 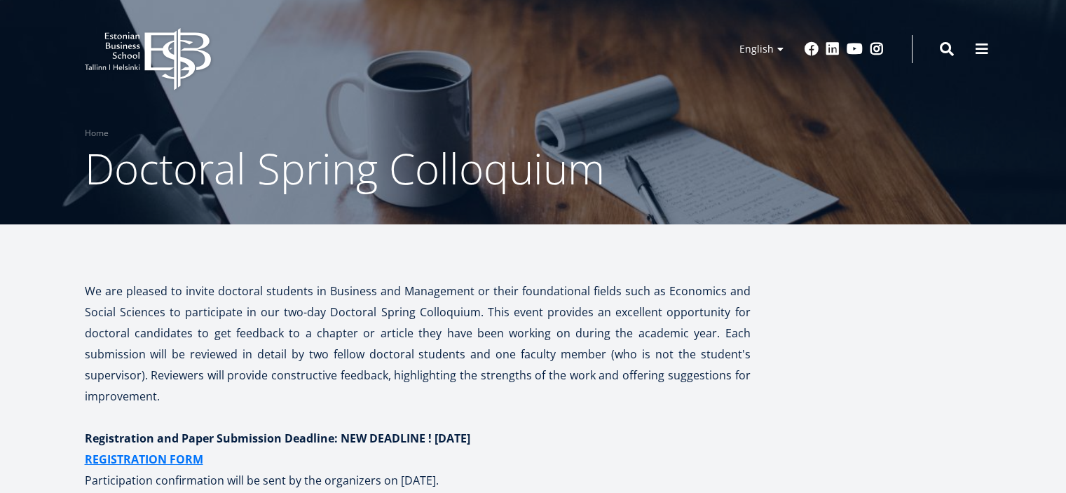 What do you see at coordinates (144, 459) in the screenshot?
I see `a: REGISTRATION FORM` at bounding box center [144, 459].